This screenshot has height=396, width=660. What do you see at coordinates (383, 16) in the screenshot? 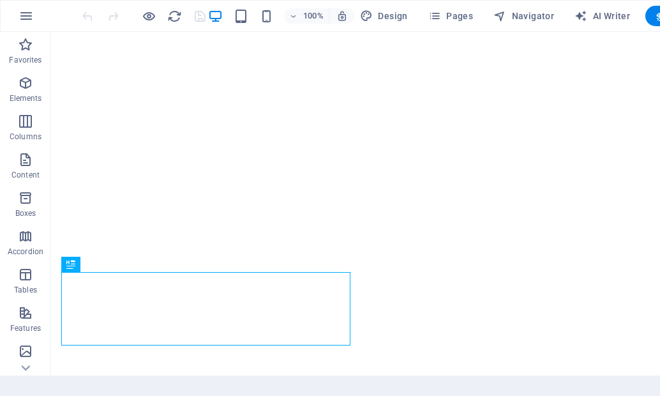
I see `div: Design (Ctrl+Alt+Y)` at bounding box center [383, 16].